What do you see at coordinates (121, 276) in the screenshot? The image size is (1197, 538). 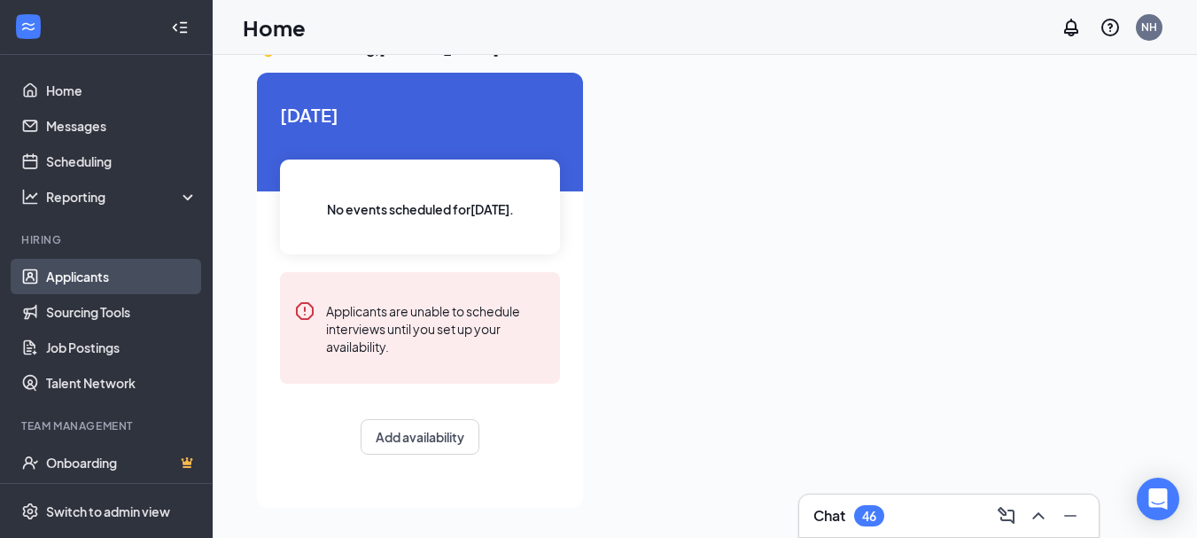 I see `a: Applicants` at bounding box center [121, 276].